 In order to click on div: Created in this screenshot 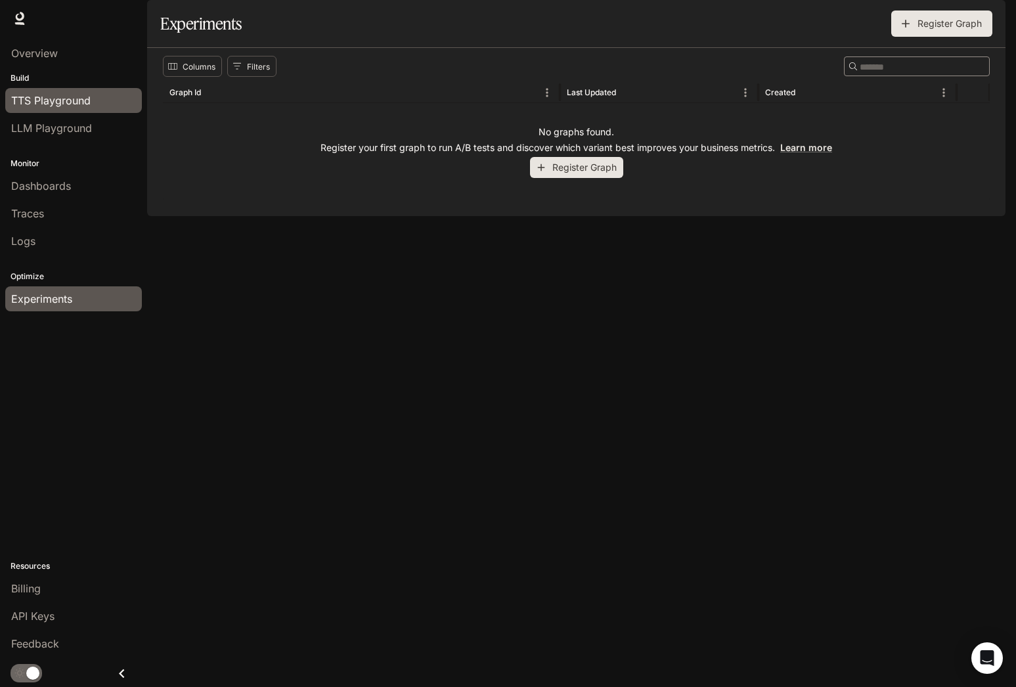, I will do `click(780, 92)`.